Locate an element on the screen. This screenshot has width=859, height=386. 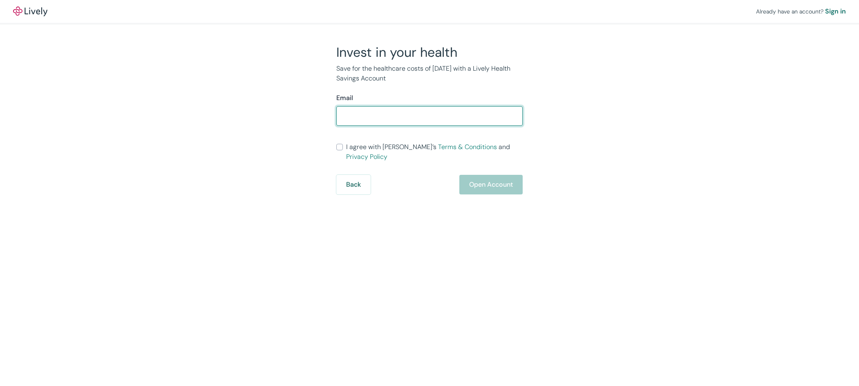
a: Sign in is located at coordinates (835, 11).